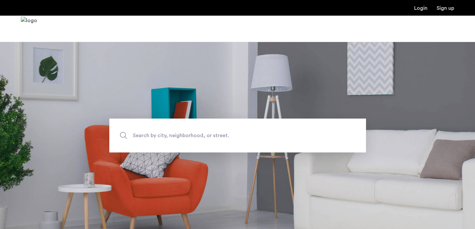  What do you see at coordinates (446, 8) in the screenshot?
I see `a: Registration` at bounding box center [446, 8].